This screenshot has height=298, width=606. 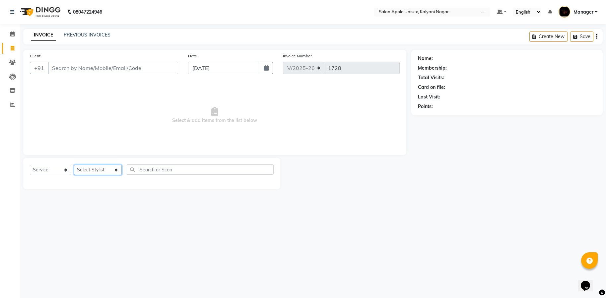 I want to click on div: Card on file:, so click(x=432, y=87).